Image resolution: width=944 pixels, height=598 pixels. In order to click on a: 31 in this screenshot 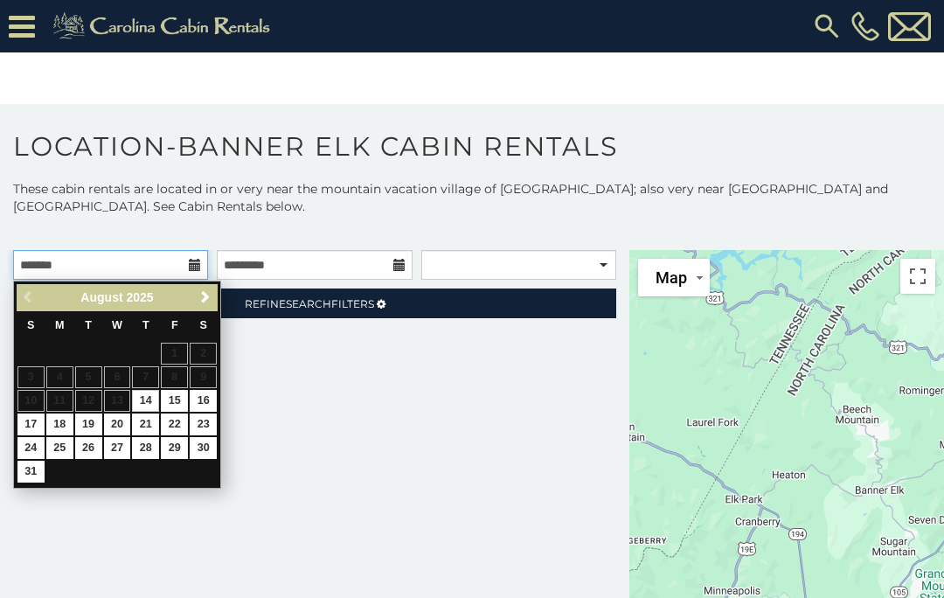, I will do `click(31, 471)`.